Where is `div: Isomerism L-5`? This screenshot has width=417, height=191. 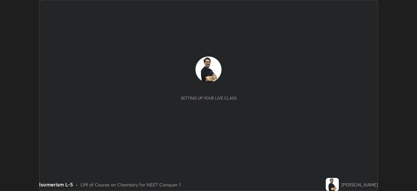 div: Isomerism L-5 is located at coordinates (56, 184).